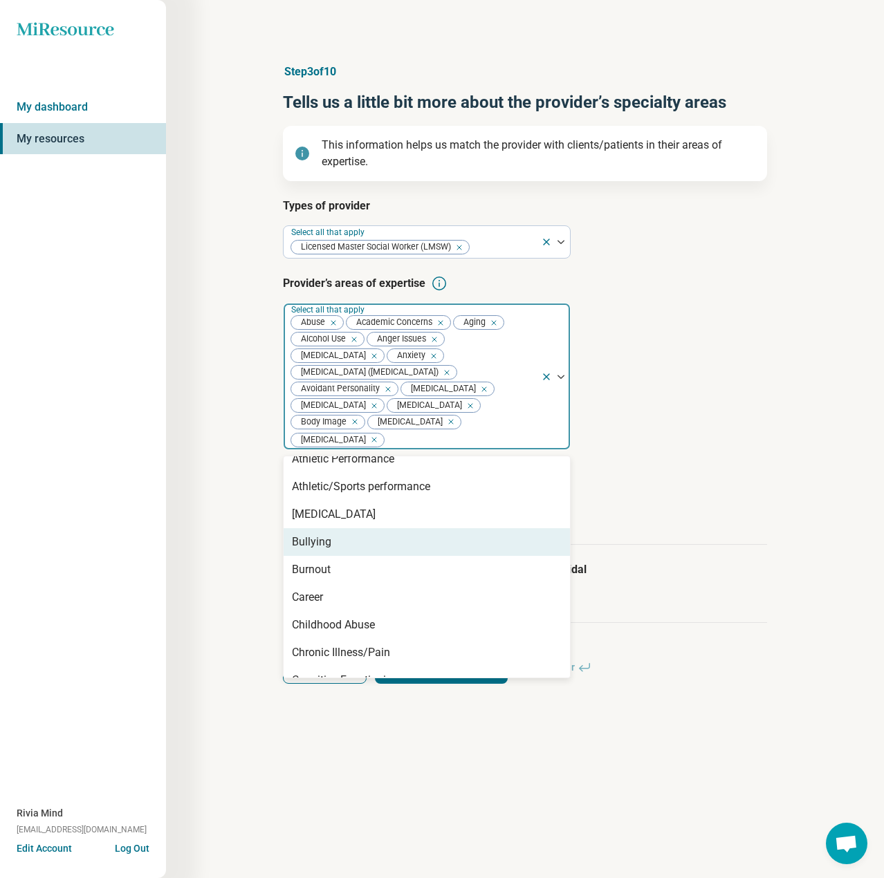 The width and height of the screenshot is (884, 878). Describe the element at coordinates (525, 206) in the screenshot. I see `h3: Types of provider` at that location.